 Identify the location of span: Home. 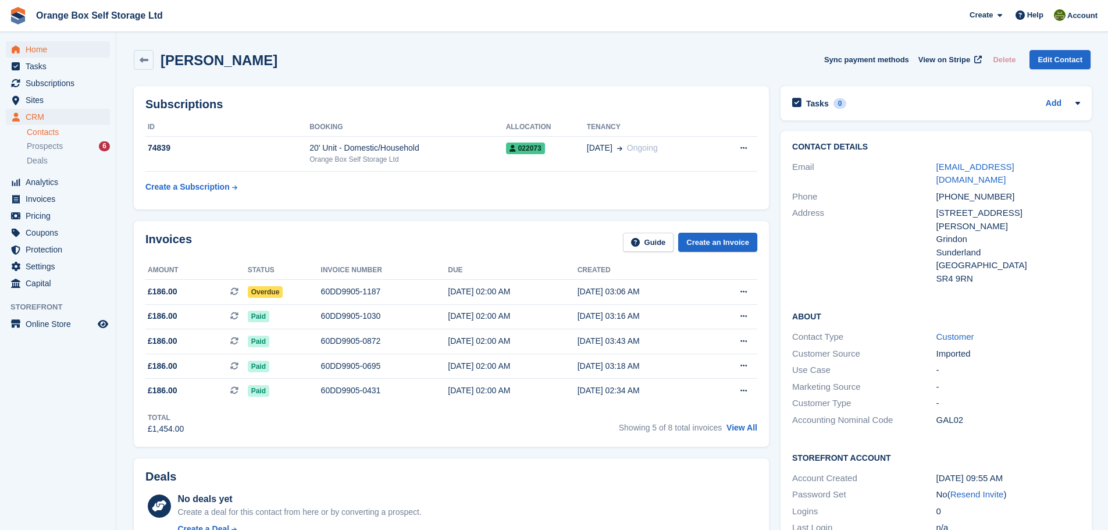
(60, 49).